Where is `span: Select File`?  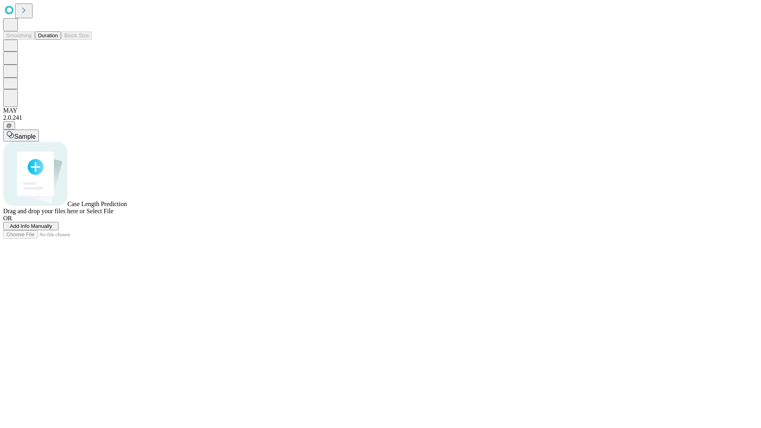 span: Select File is located at coordinates (100, 211).